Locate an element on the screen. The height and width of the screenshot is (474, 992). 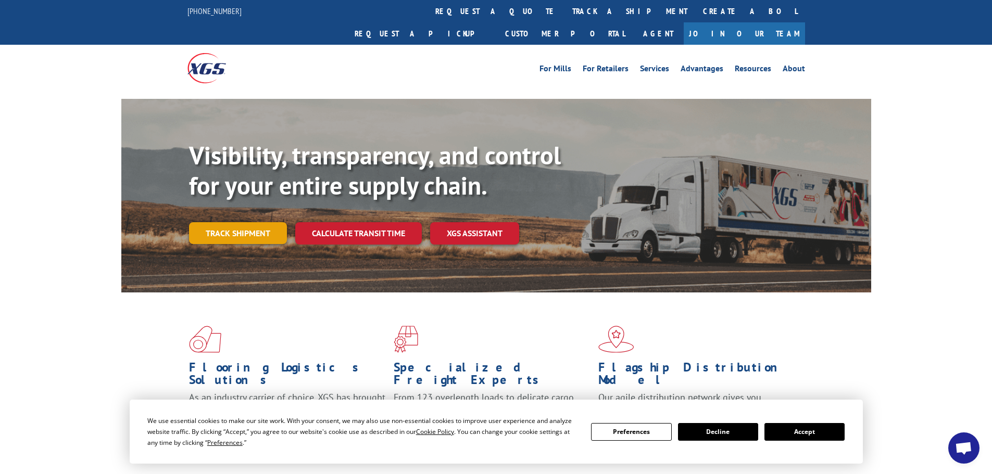
div: Open chat is located at coordinates (963, 448).